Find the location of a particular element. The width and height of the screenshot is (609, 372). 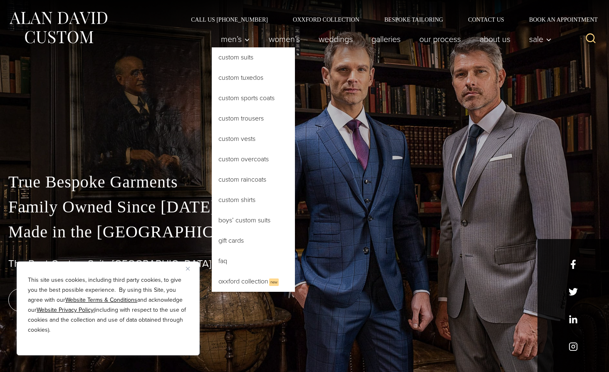

a: Custom Tuxedos is located at coordinates (253, 78).